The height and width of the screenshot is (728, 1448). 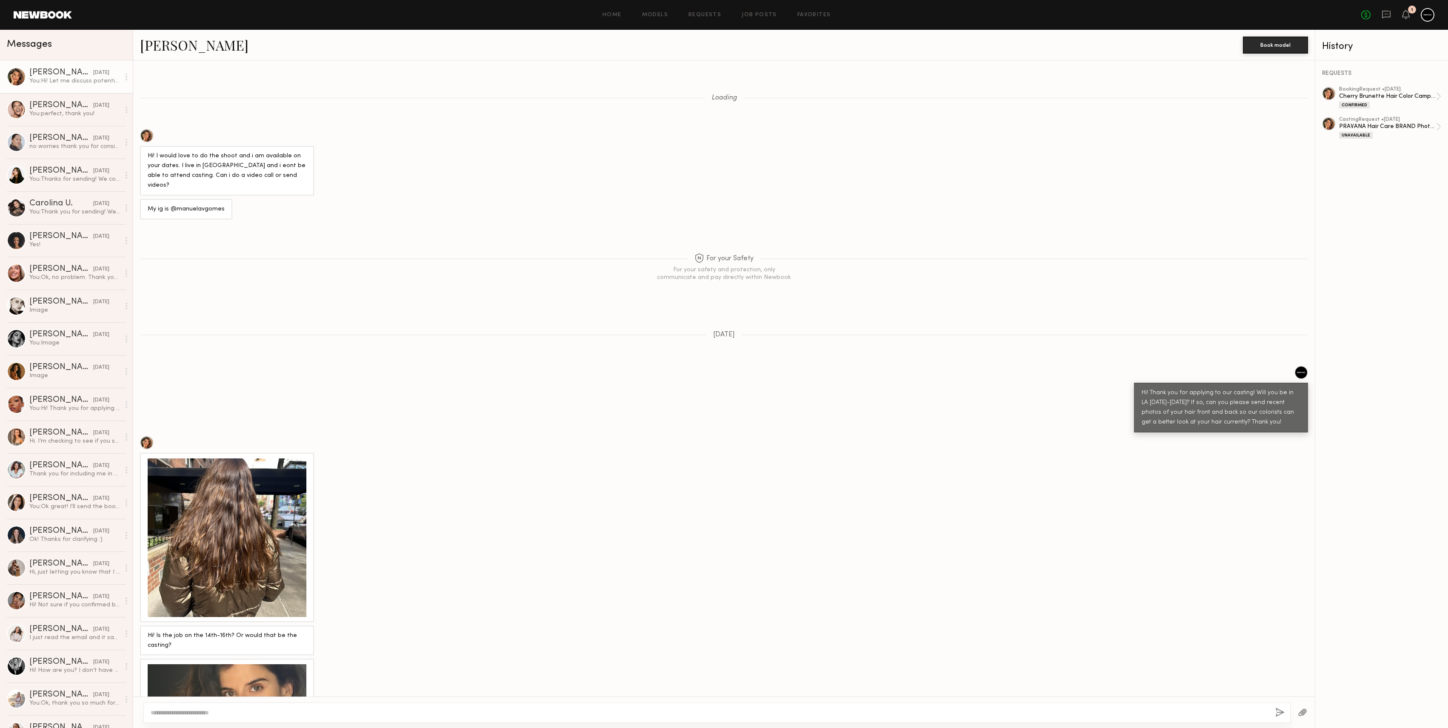 I want to click on a: Job Posts, so click(x=759, y=15).